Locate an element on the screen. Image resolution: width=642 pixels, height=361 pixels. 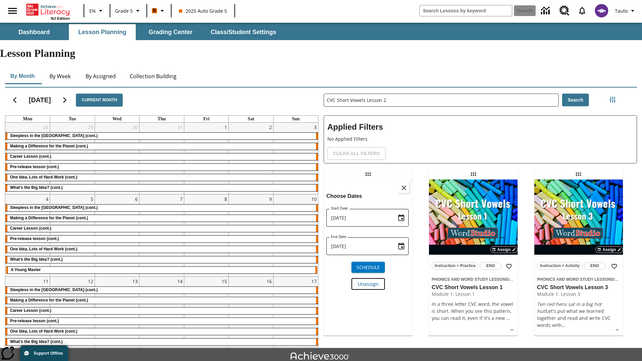
span: Instruction + Practice is located at coordinates (455, 266).